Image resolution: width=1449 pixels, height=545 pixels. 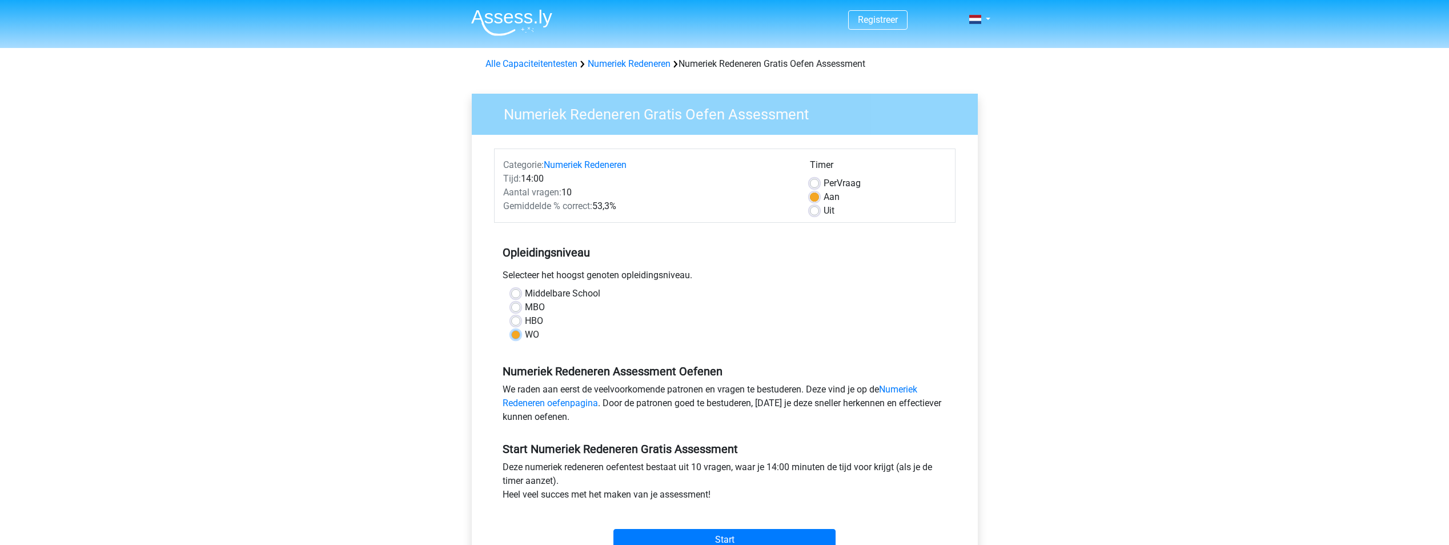 I want to click on label: MBO, so click(x=535, y=307).